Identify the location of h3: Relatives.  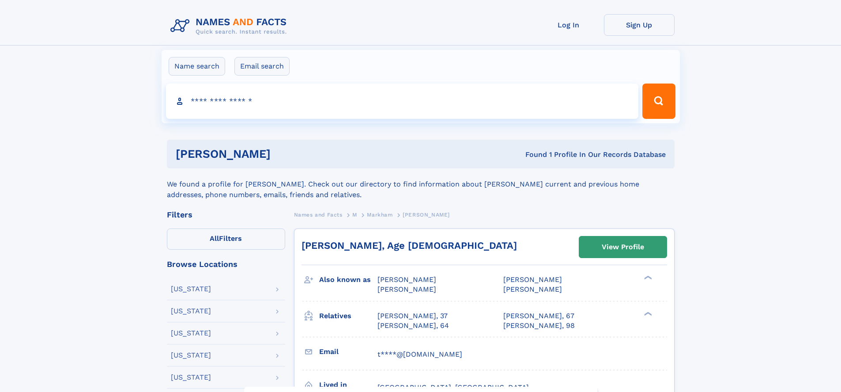
(348, 316).